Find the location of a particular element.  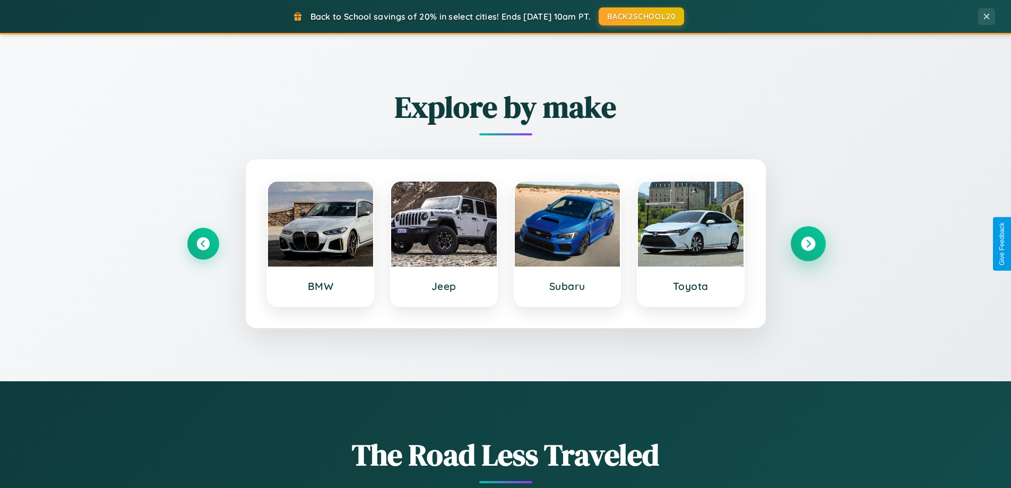

button: BACK2SCHOOL20 is located at coordinates (641, 16).